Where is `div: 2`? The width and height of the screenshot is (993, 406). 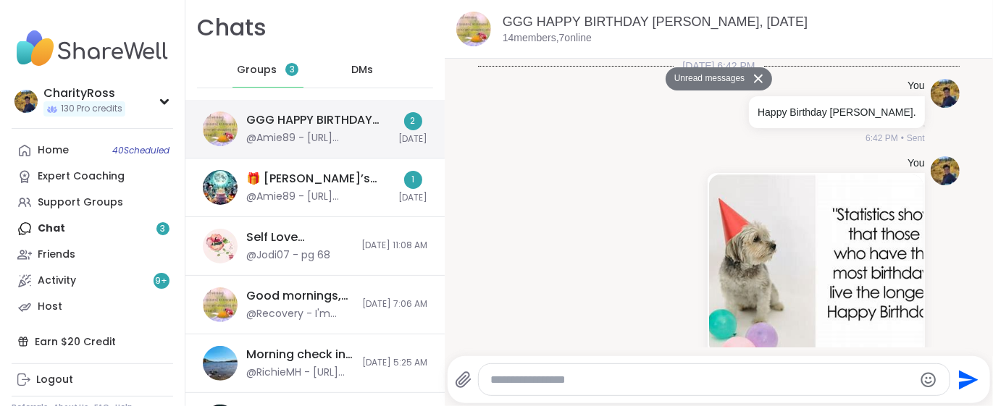 div: 2 is located at coordinates (413, 121).